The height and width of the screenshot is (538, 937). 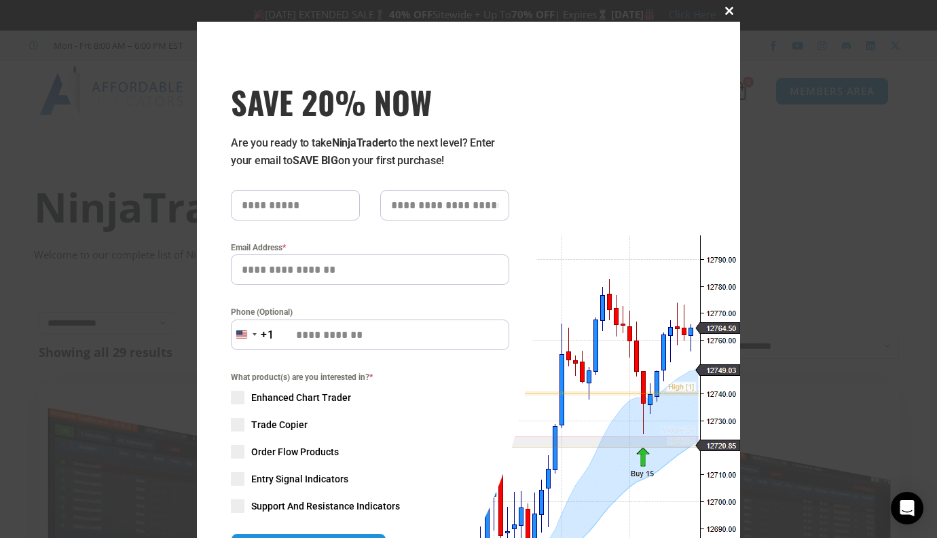 I want to click on span: Trade Copier, so click(x=279, y=425).